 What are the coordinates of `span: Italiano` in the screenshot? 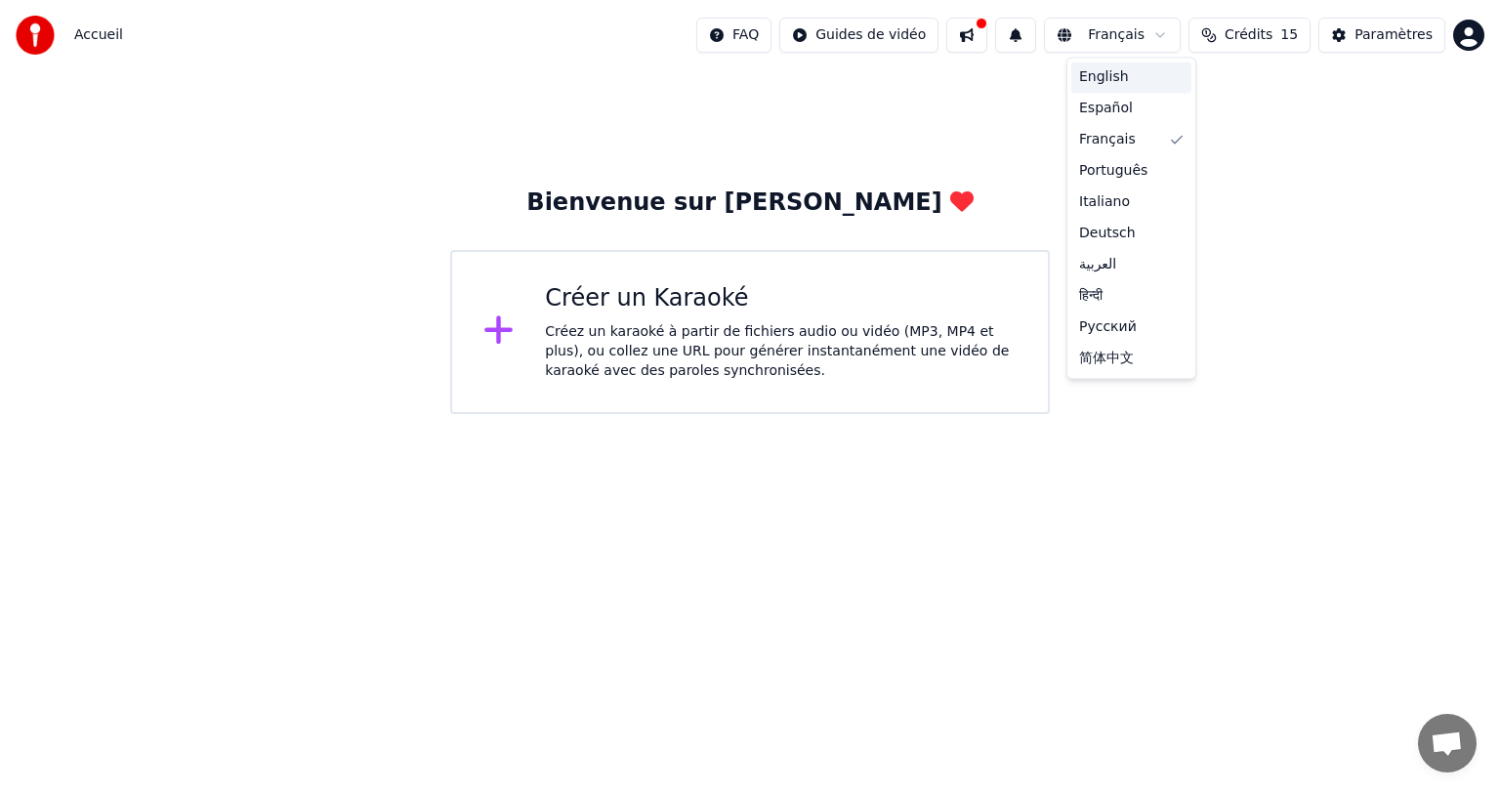 It's located at (1105, 202).